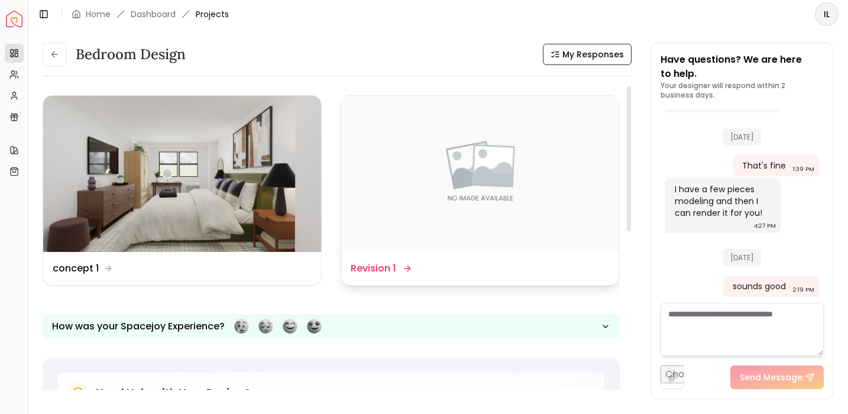  Describe the element at coordinates (150, 14) in the screenshot. I see `nav: breadcrumb` at that location.